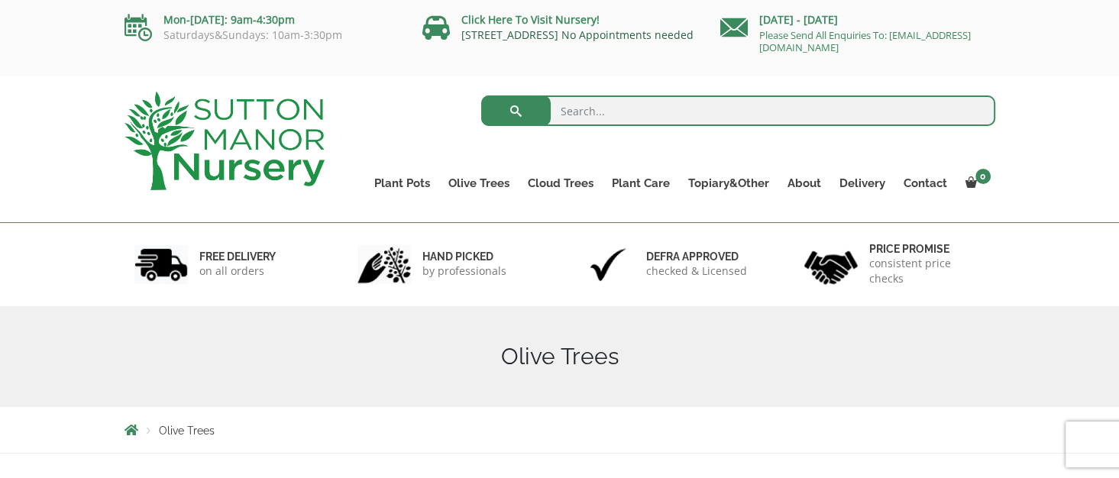  I want to click on p: checked & Licensed, so click(696, 271).